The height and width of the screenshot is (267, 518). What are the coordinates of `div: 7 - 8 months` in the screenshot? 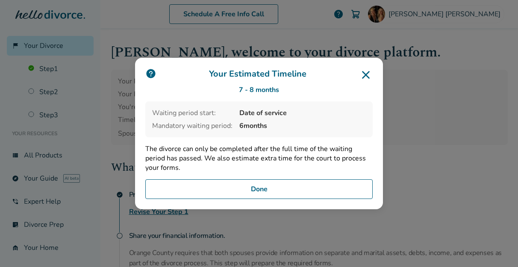 It's located at (259, 90).